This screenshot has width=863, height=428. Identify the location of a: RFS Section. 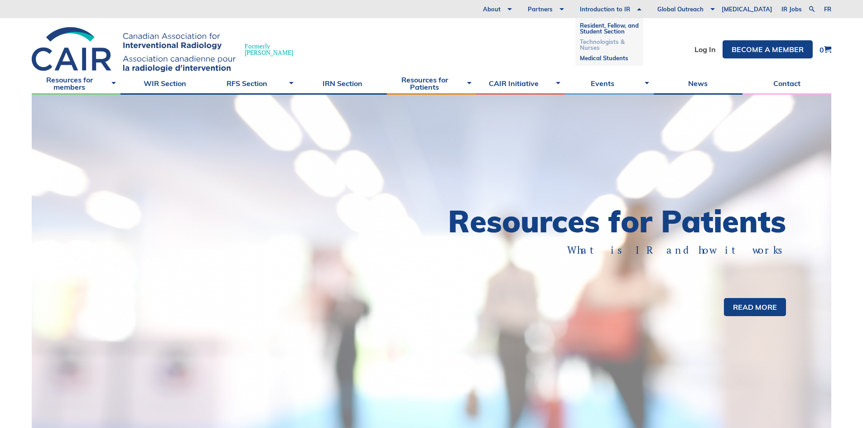
(254, 83).